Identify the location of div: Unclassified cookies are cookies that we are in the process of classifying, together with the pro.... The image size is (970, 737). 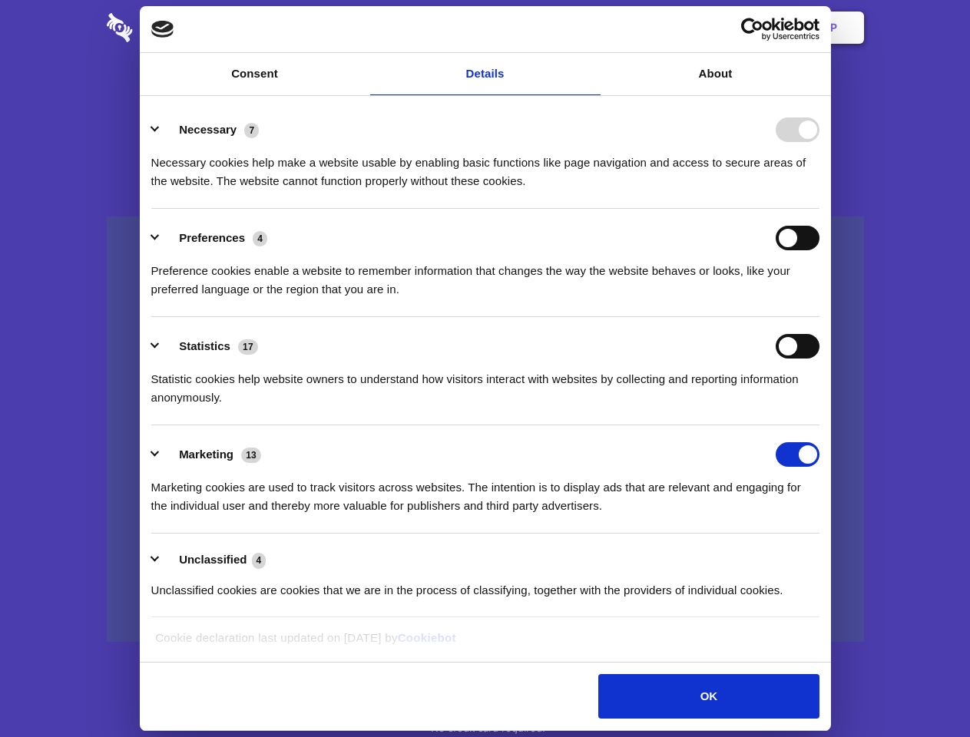
(485, 585).